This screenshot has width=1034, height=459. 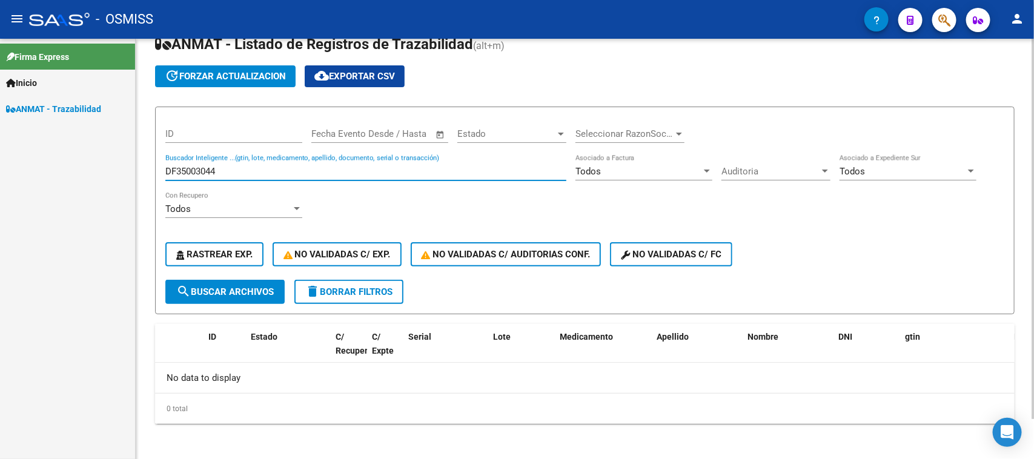 I want to click on span: (alt+m), so click(x=489, y=45).